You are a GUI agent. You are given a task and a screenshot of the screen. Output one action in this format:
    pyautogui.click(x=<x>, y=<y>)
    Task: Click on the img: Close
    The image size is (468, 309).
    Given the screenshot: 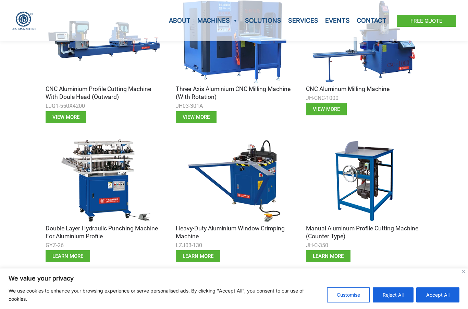 What is the action you would take?
    pyautogui.click(x=464, y=271)
    